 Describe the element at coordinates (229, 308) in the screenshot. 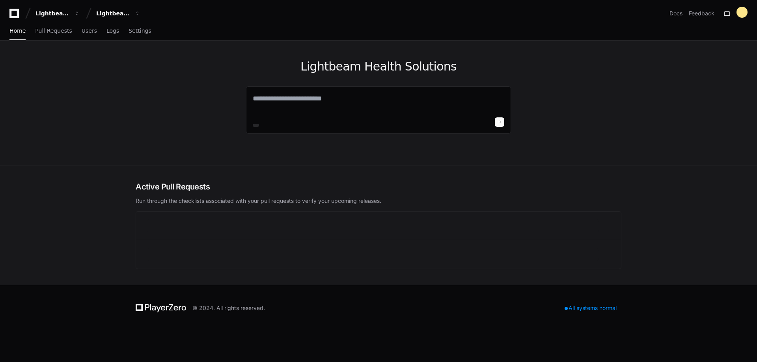

I see `div: © 2024. All rights reserved.` at that location.